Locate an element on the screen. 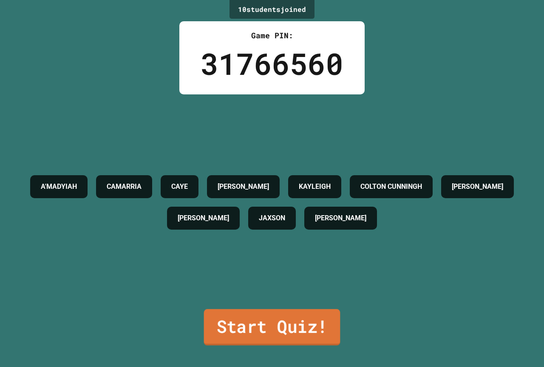 The height and width of the screenshot is (367, 544). a: Start Quiz! is located at coordinates (272, 327).